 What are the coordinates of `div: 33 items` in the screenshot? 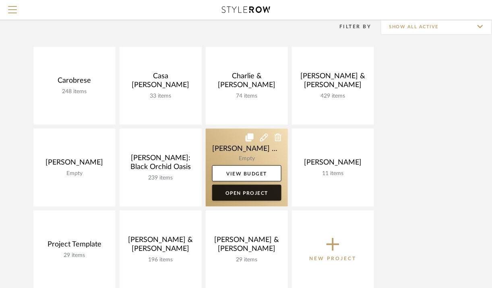 It's located at (161, 96).